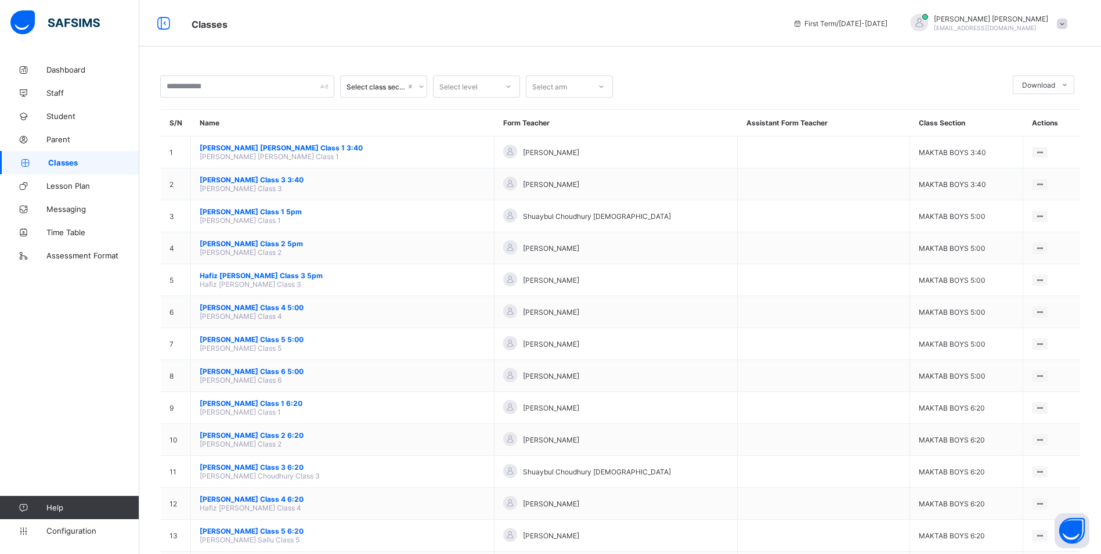 This screenshot has width=1101, height=554. I want to click on div: Select arm, so click(550, 86).